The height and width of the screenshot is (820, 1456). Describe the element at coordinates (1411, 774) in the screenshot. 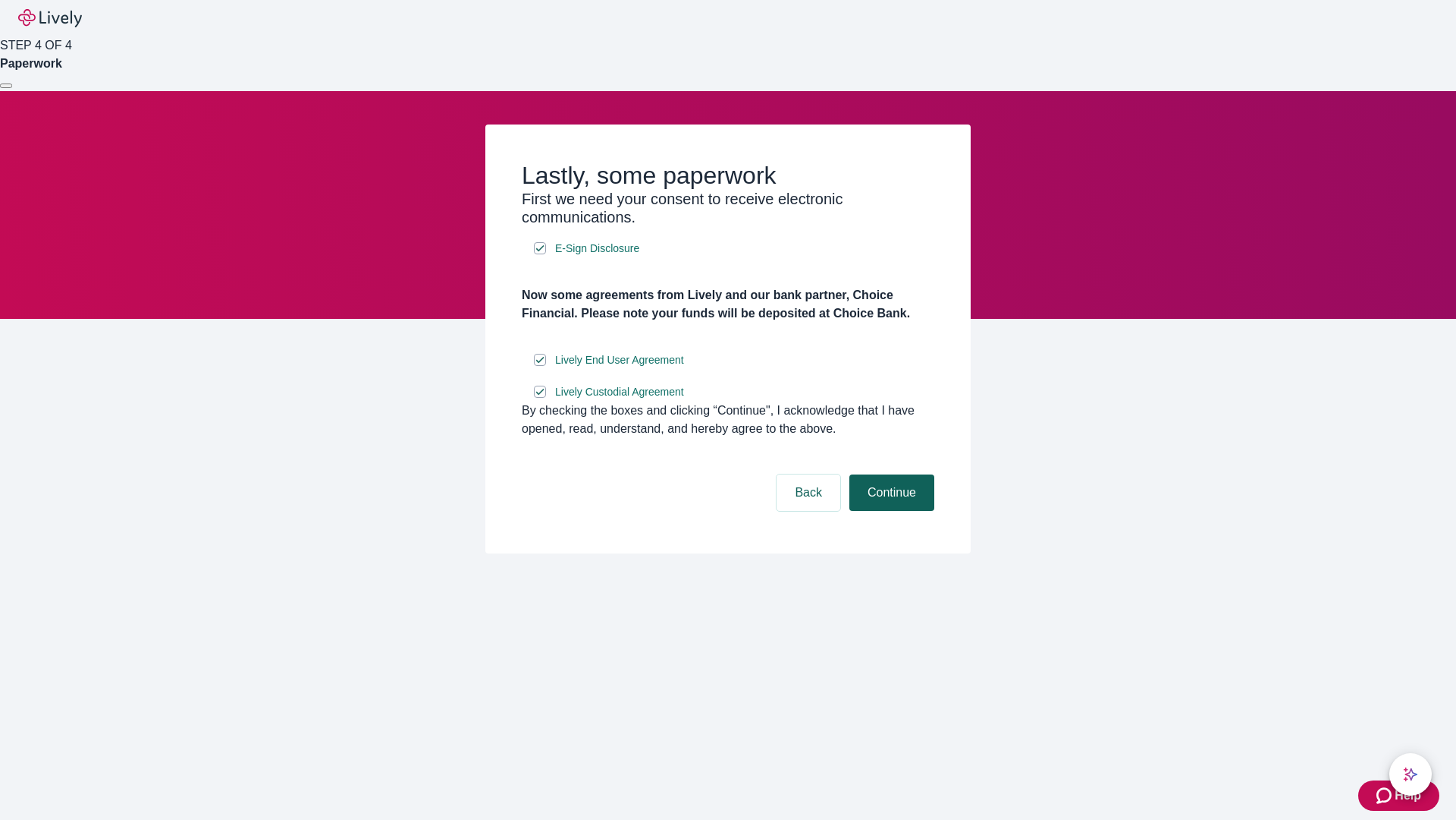

I see `svg: Lively AI Assistant` at that location.